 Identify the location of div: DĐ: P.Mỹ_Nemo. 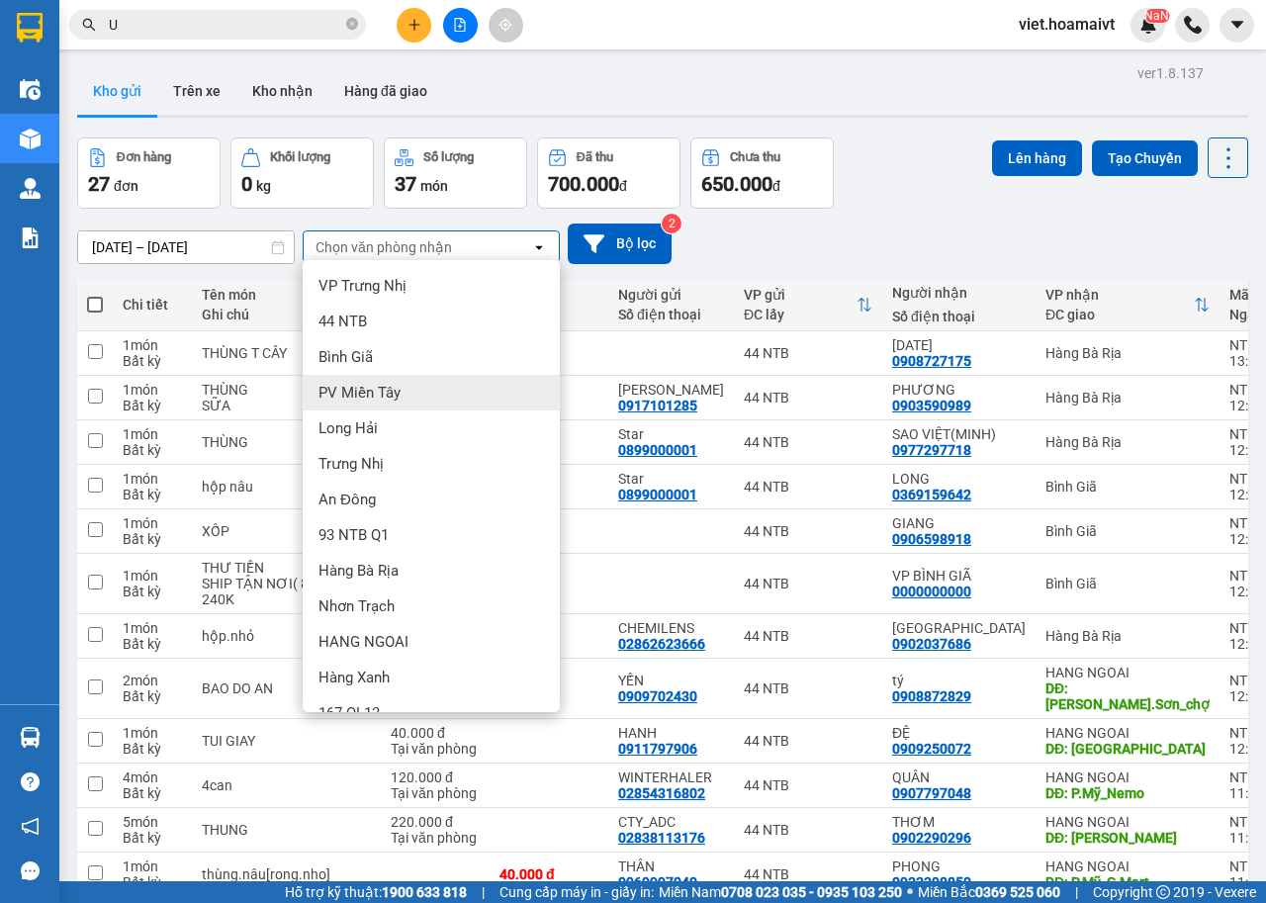
(1128, 793).